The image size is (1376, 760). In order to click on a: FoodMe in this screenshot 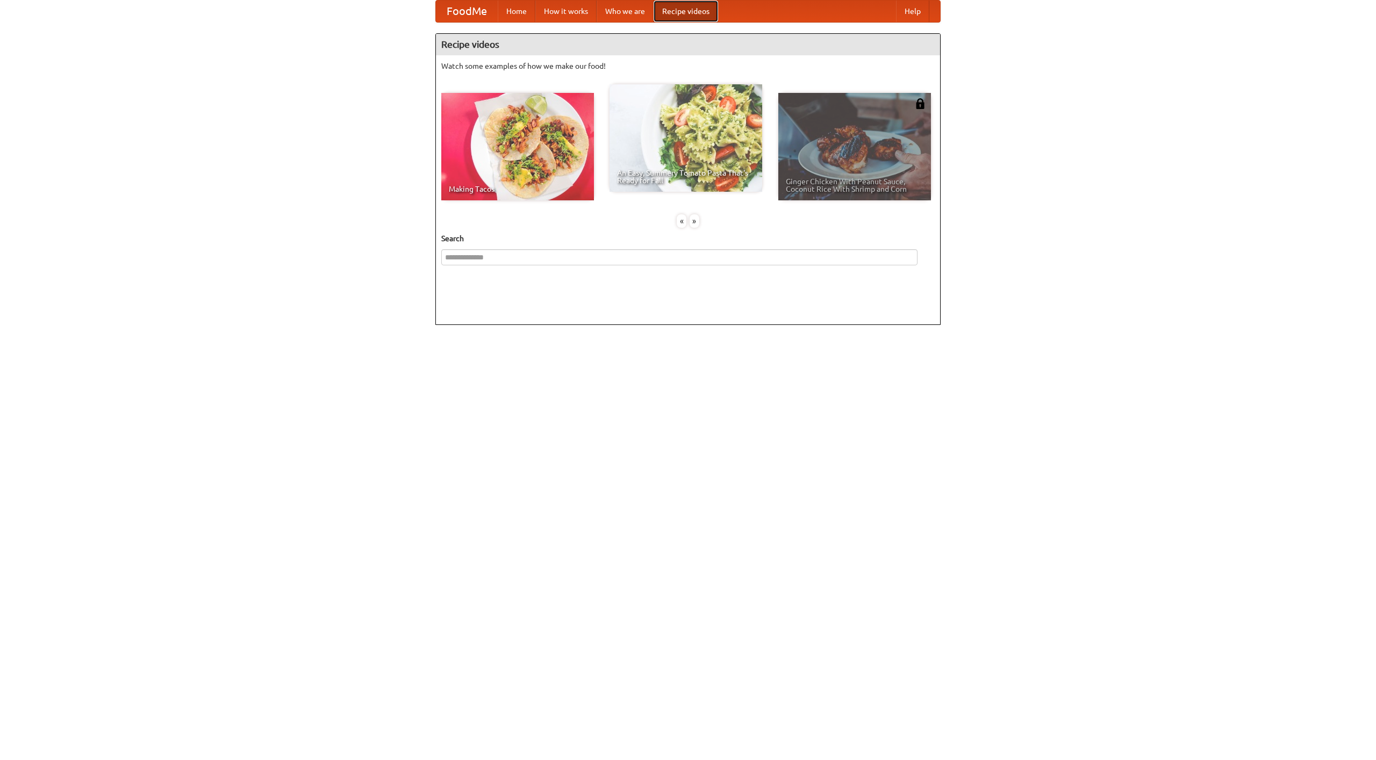, I will do `click(466, 11)`.